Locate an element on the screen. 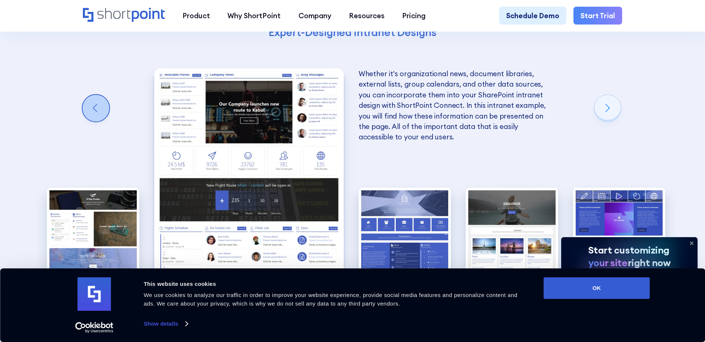  a: Resources is located at coordinates (366, 15).